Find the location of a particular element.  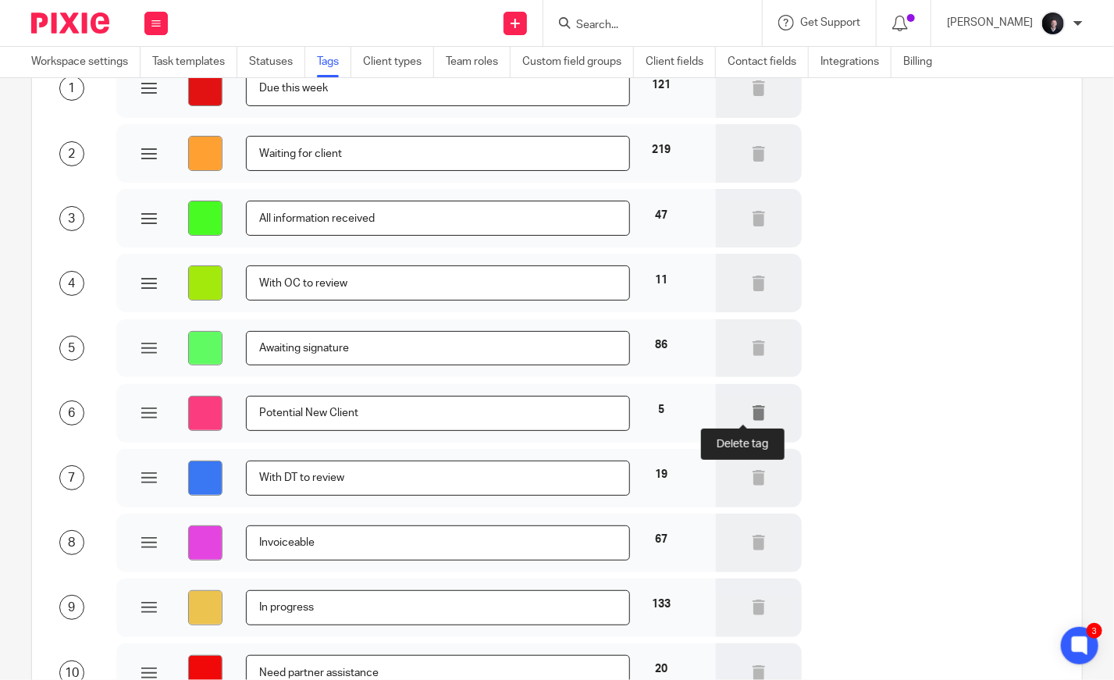

label: 11 is located at coordinates (661, 280).